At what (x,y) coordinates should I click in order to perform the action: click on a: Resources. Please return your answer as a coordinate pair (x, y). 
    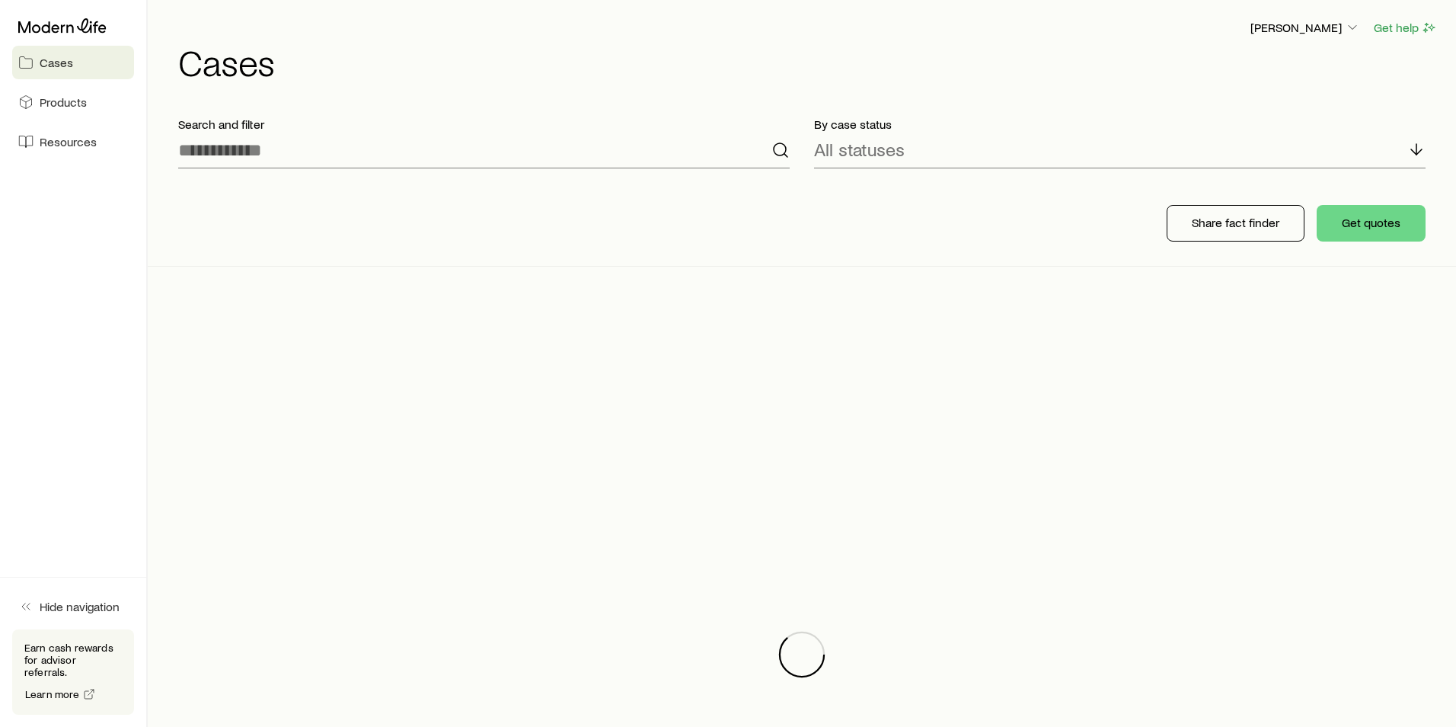
    Looking at the image, I should click on (73, 142).